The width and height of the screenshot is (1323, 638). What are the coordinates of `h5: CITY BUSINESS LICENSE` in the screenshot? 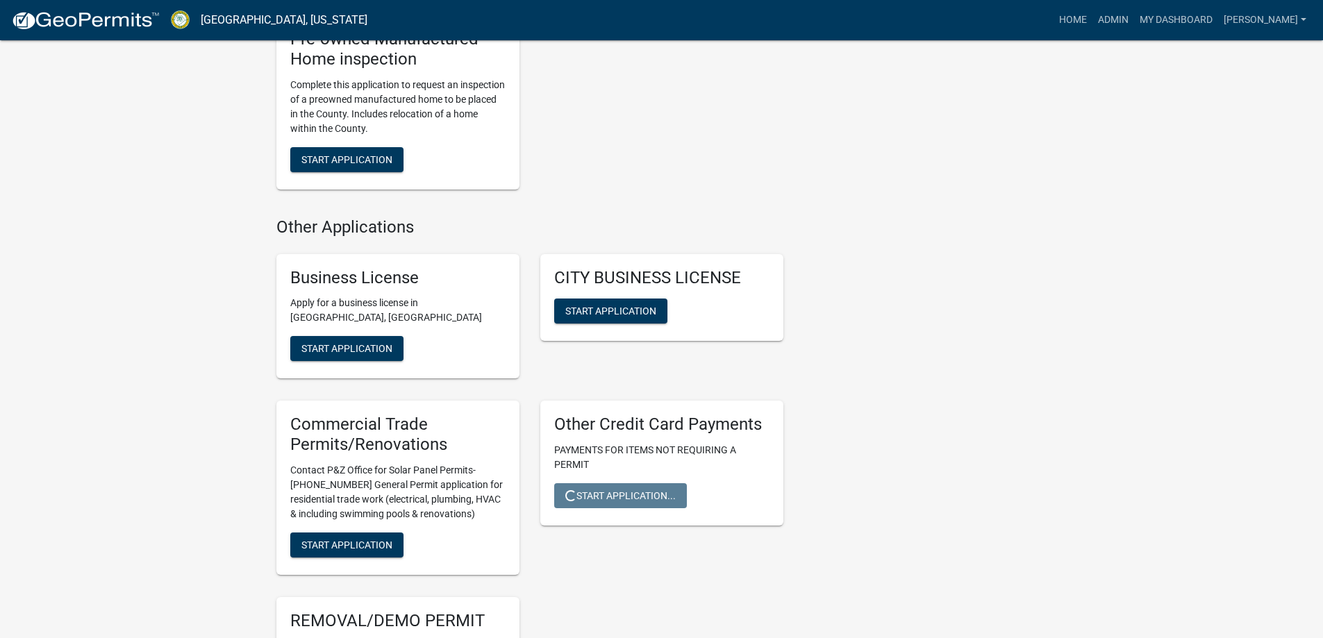 It's located at (662, 278).